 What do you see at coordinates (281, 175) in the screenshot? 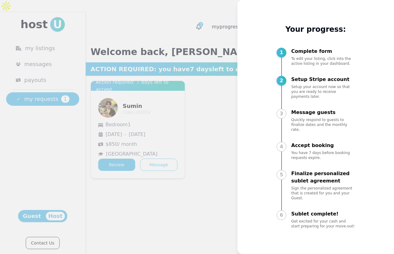
I see `div: 5` at bounding box center [281, 175].